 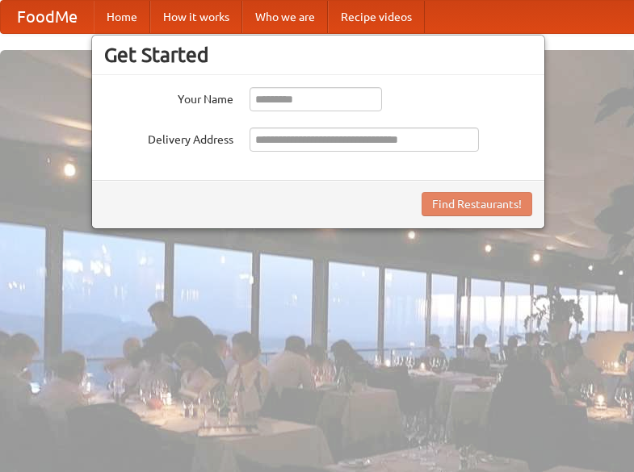 I want to click on label: Your Name, so click(x=169, y=97).